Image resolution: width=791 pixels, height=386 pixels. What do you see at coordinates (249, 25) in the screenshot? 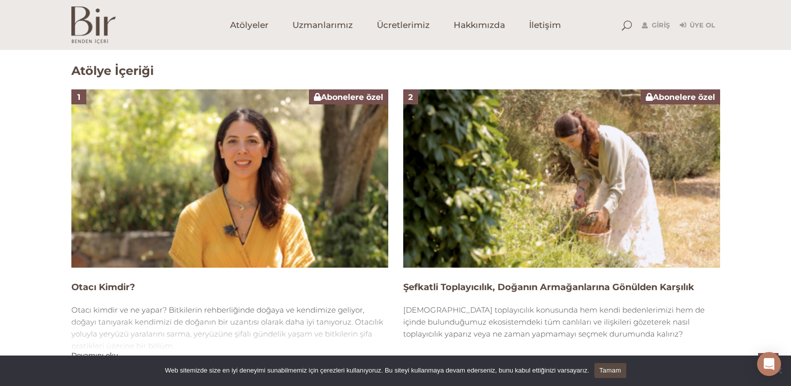
I see `span: Atölyeler` at bounding box center [249, 25].